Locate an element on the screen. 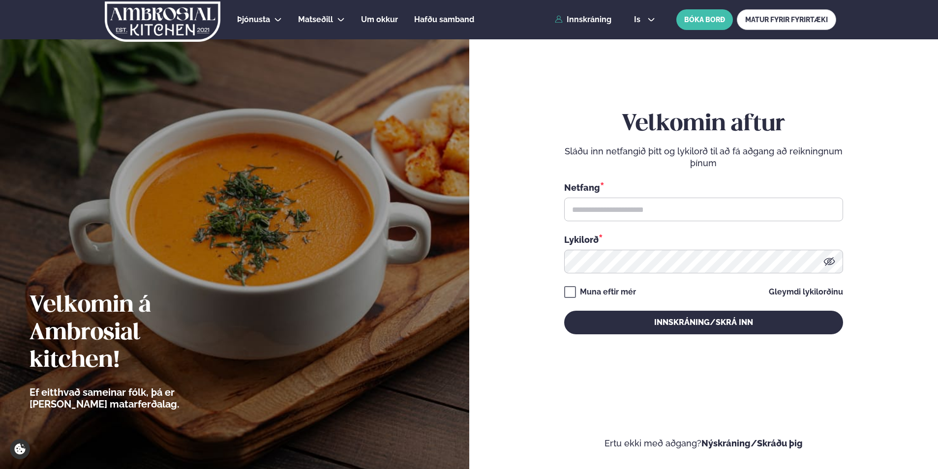  a: MATUR FYRIR FYRIRTÆKI is located at coordinates (786, 20).